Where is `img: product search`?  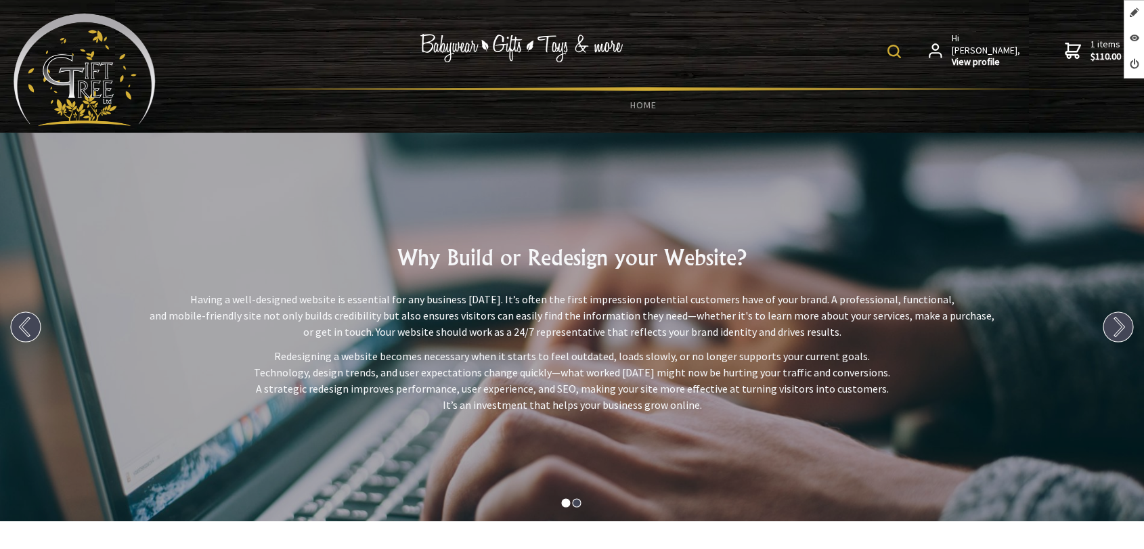 img: product search is located at coordinates (894, 51).